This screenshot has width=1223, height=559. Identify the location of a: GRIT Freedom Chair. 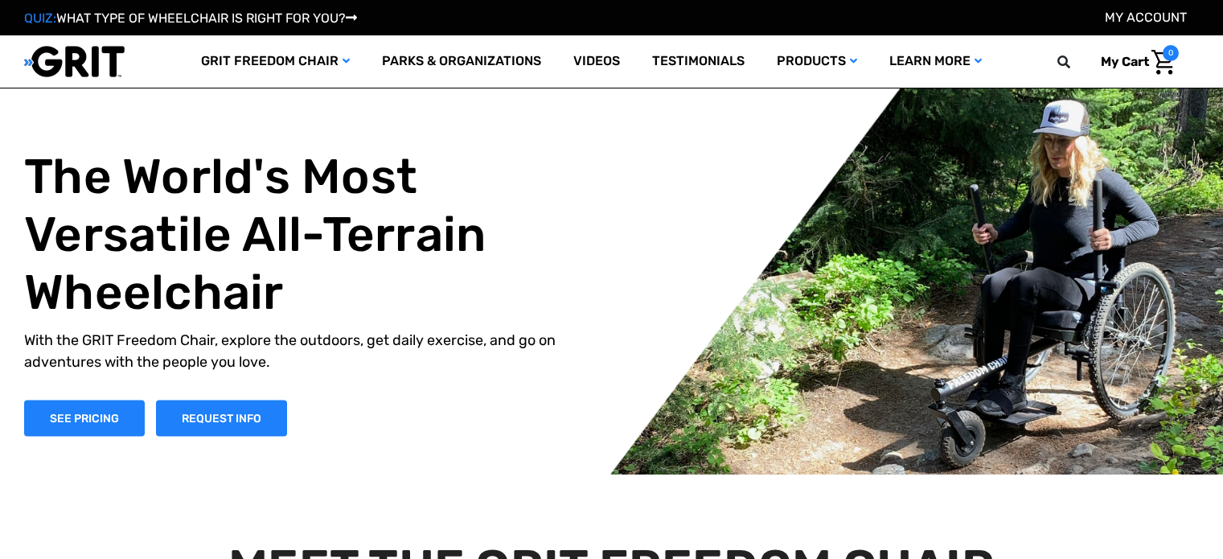
(275, 61).